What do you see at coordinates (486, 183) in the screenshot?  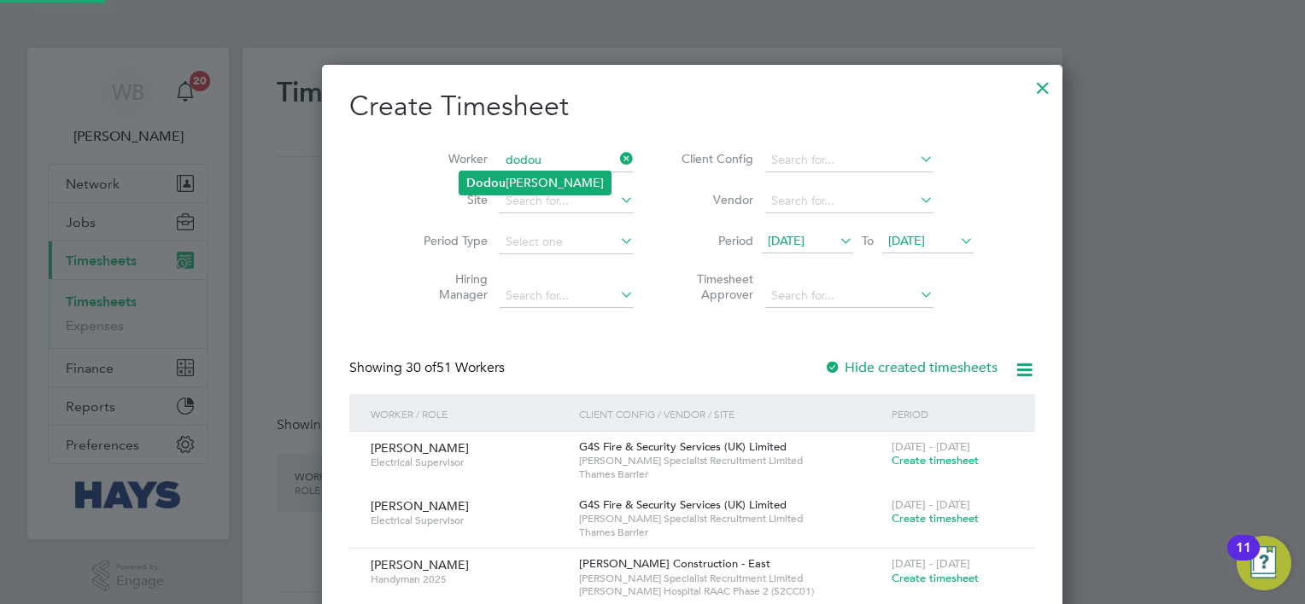 I see `b: Dodou` at bounding box center [486, 183].